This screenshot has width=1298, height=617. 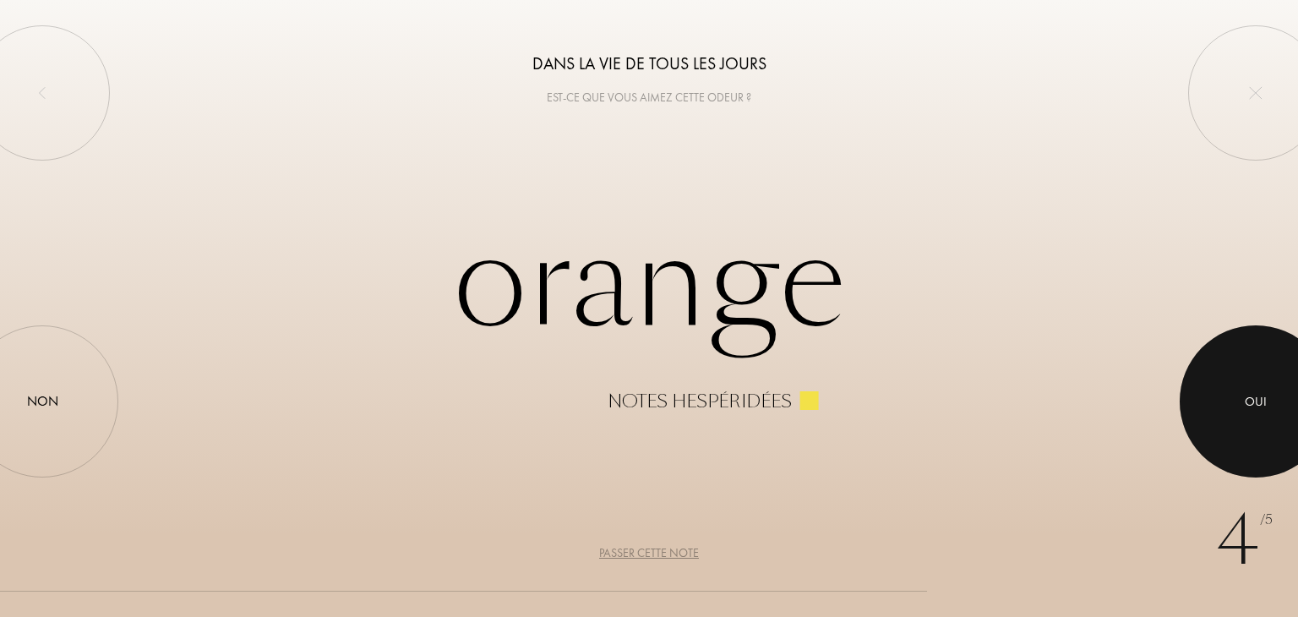 What do you see at coordinates (649, 309) in the screenshot?
I see `div: Orange` at bounding box center [649, 309].